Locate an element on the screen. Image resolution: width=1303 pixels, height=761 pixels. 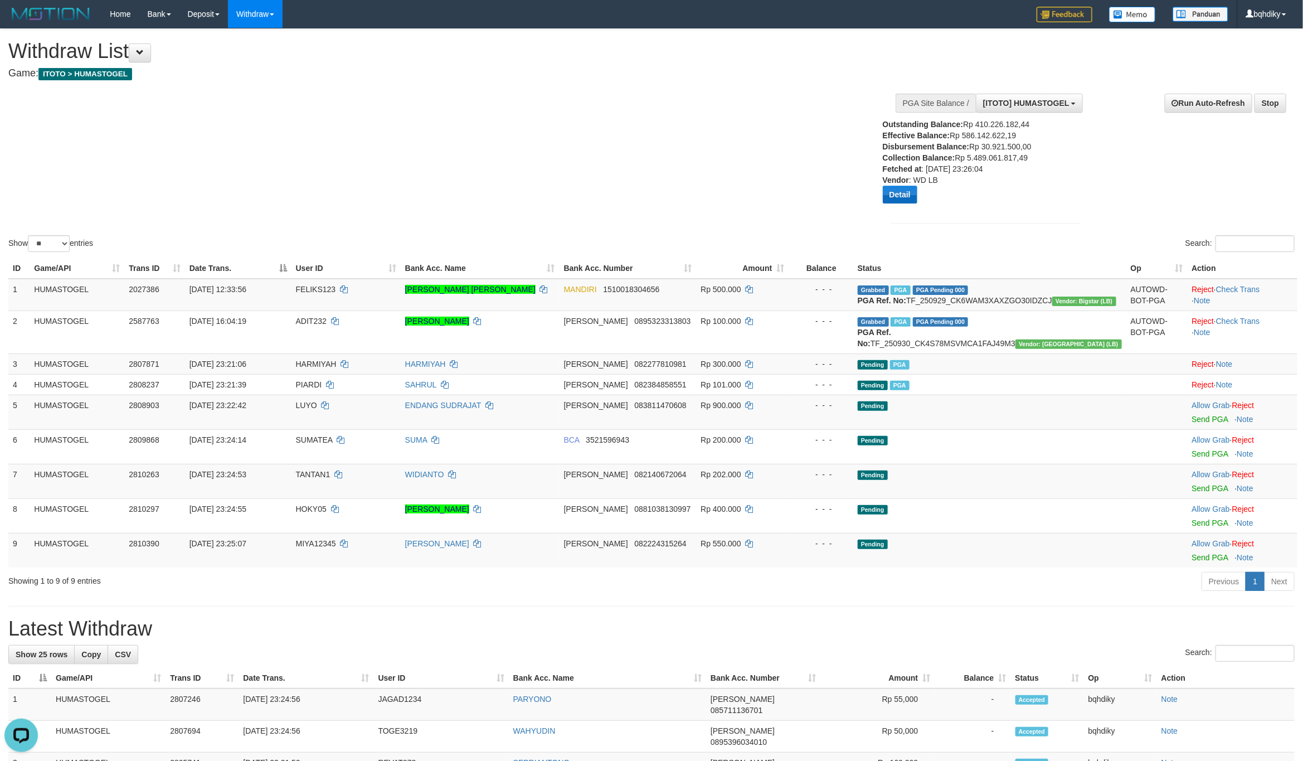
input: Search: is located at coordinates (1255, 653).